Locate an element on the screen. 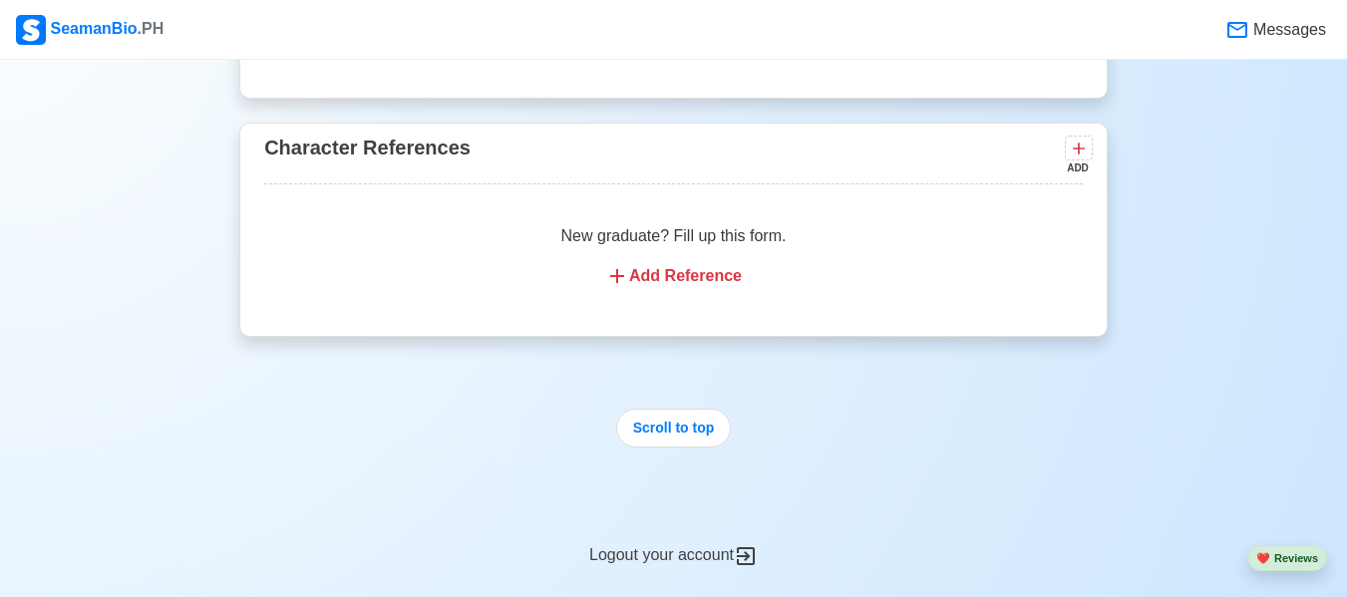 The image size is (1347, 597). span: Character References is located at coordinates (367, 148).